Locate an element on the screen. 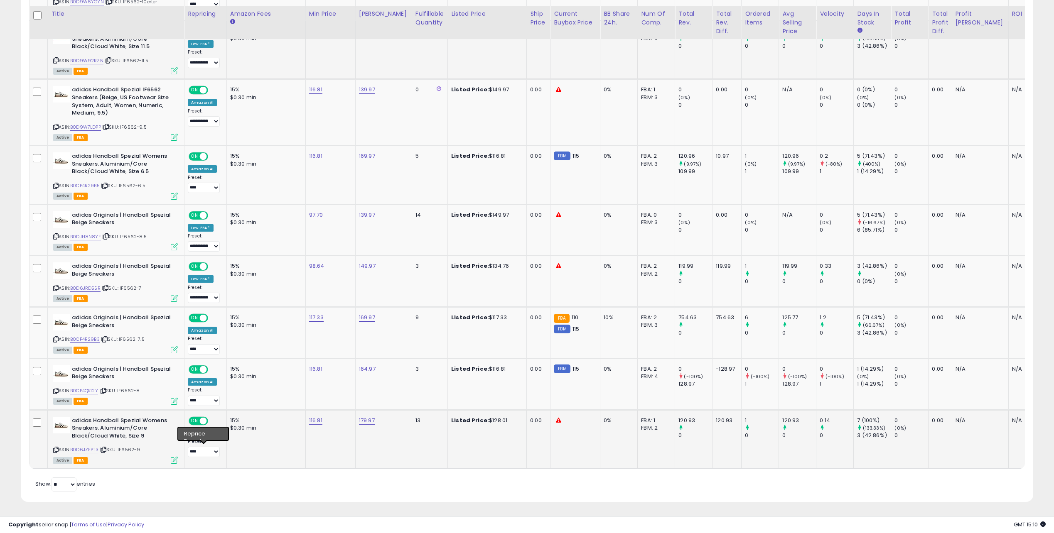  div: 0% is located at coordinates (617, 266).